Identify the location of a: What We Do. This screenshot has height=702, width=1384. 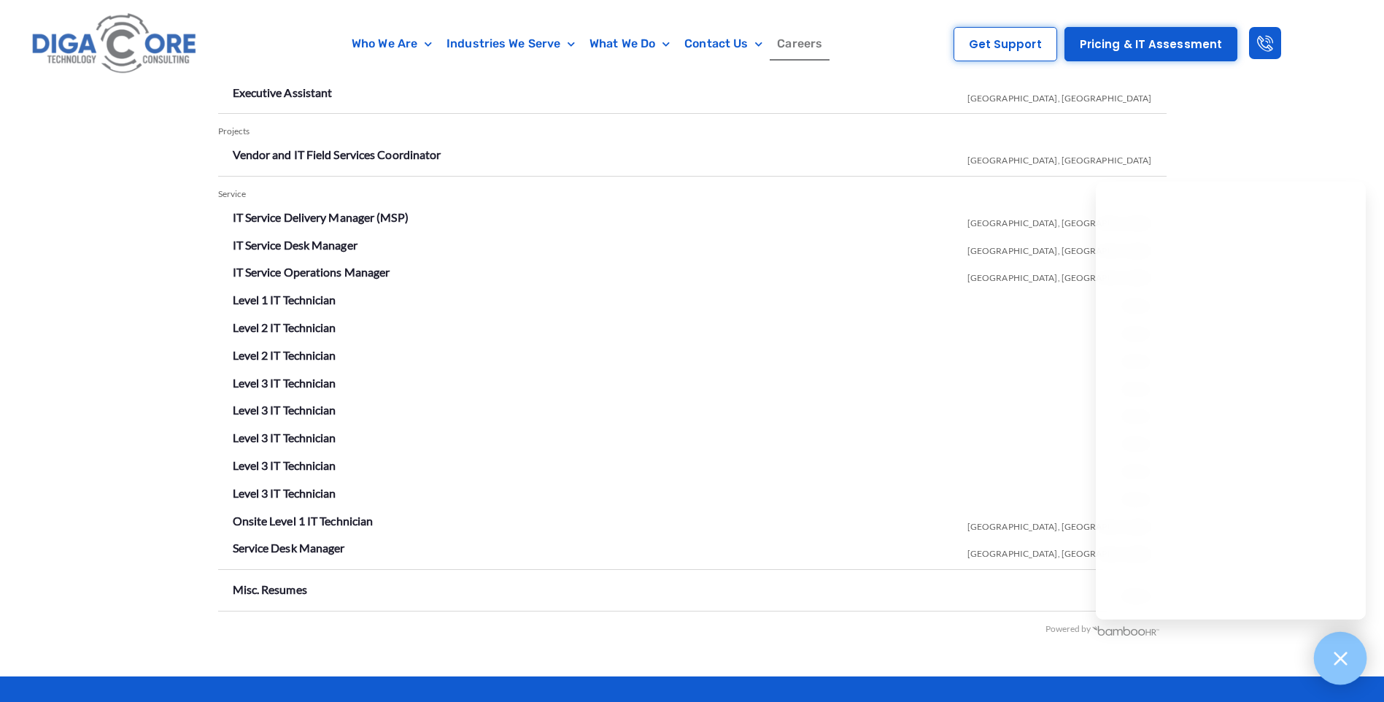
(630, 44).